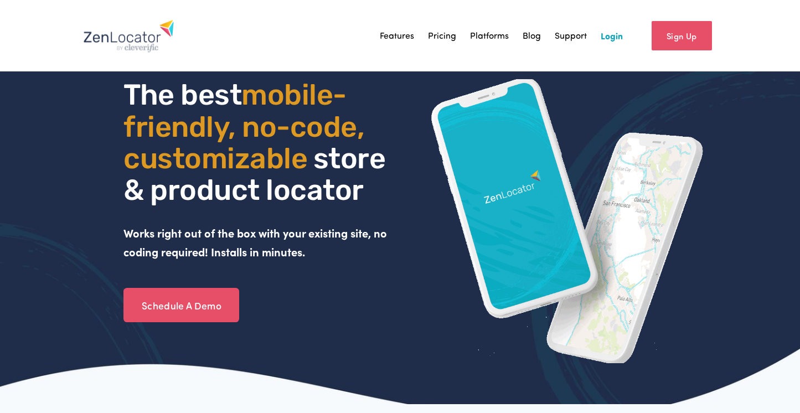  Describe the element at coordinates (682, 35) in the screenshot. I see `a: Sign Up` at that location.